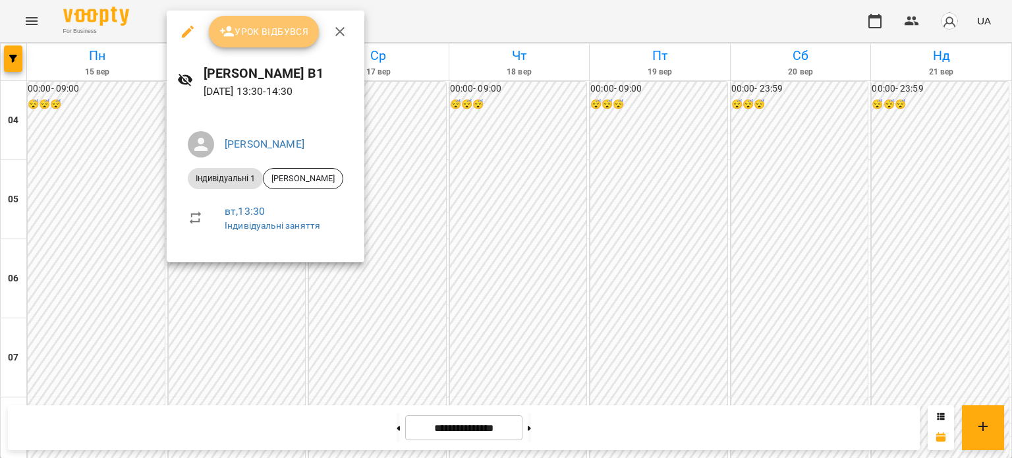 The width and height of the screenshot is (1012, 458). What do you see at coordinates (244, 211) in the screenshot?
I see `a: вт , 13:30` at bounding box center [244, 211].